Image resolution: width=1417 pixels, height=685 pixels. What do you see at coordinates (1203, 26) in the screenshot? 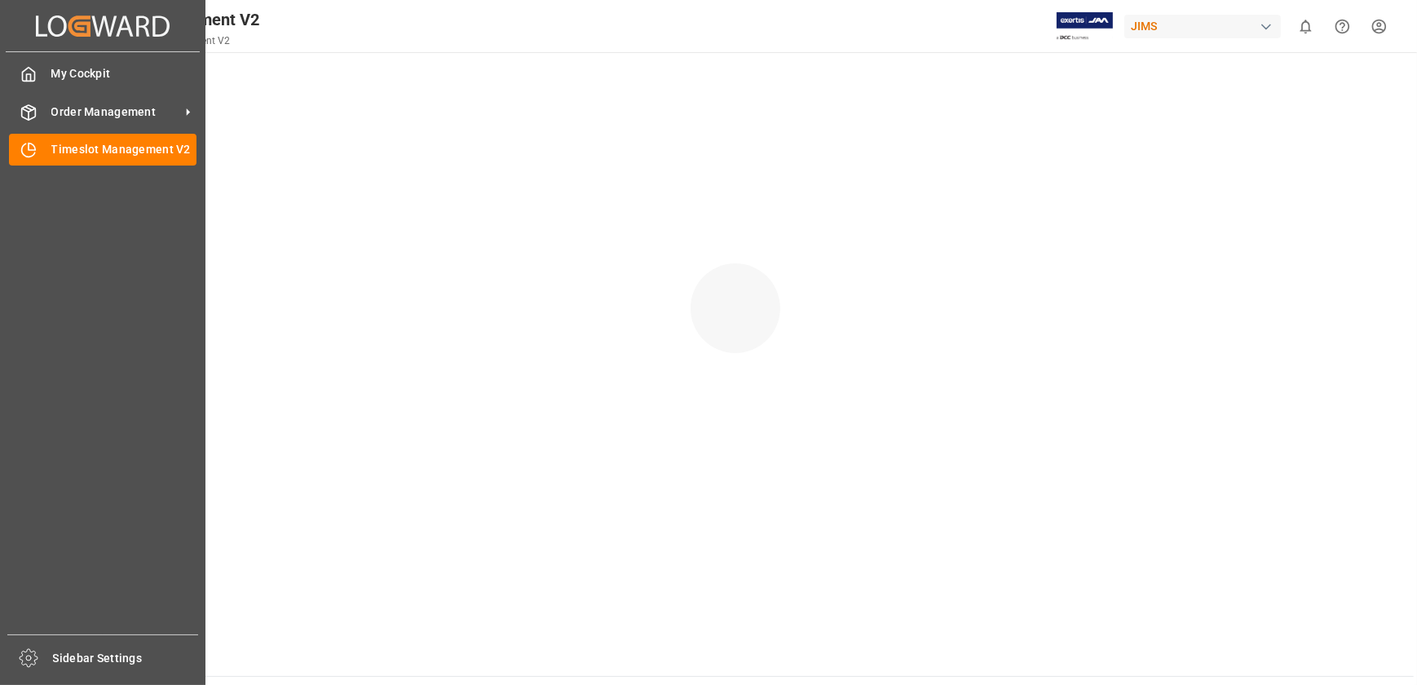
I see `div: JIMS` at bounding box center [1203, 26].